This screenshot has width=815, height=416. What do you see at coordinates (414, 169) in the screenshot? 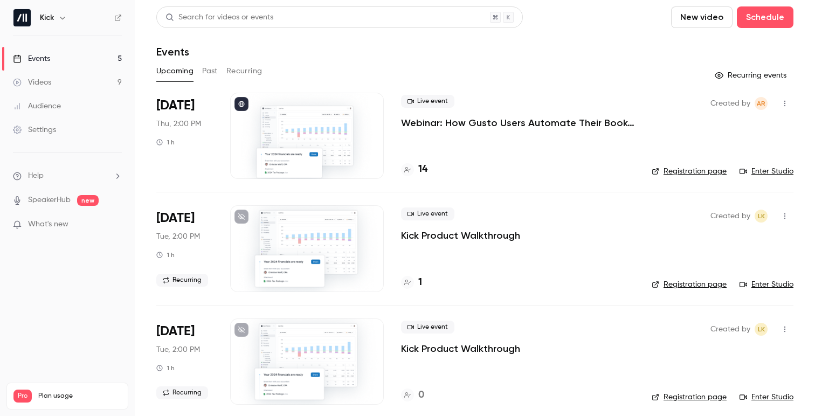
I see `a: 14` at bounding box center [414, 169].